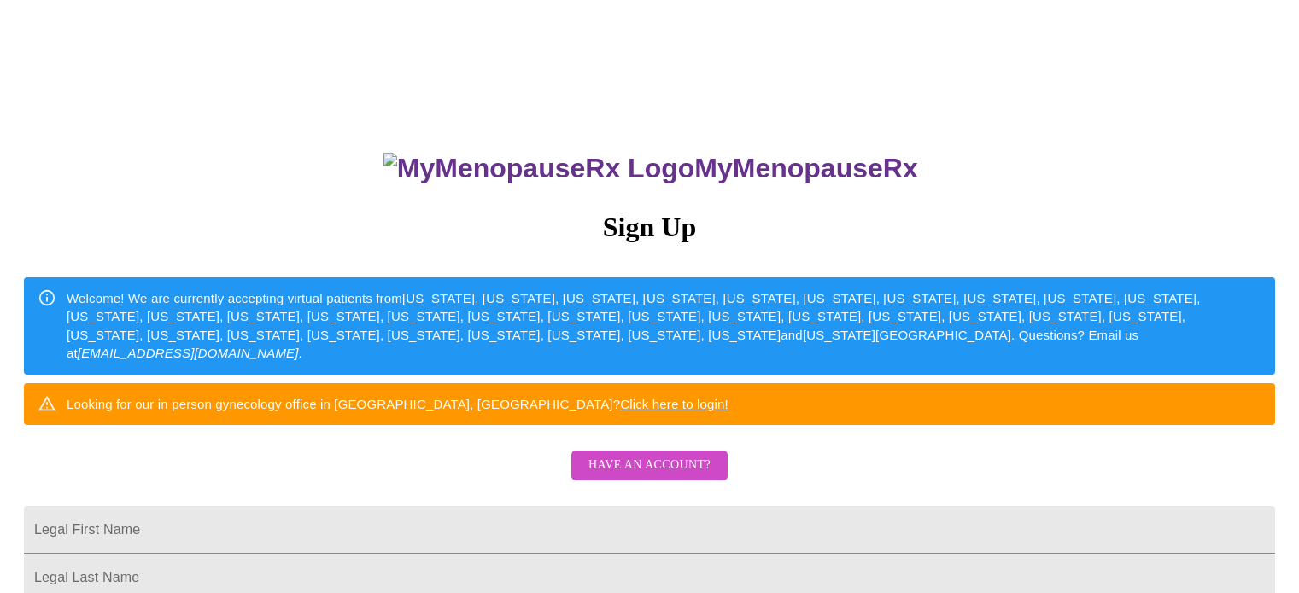 The image size is (1299, 593). Describe the element at coordinates (649, 465) in the screenshot. I see `button: Have an account?` at that location.